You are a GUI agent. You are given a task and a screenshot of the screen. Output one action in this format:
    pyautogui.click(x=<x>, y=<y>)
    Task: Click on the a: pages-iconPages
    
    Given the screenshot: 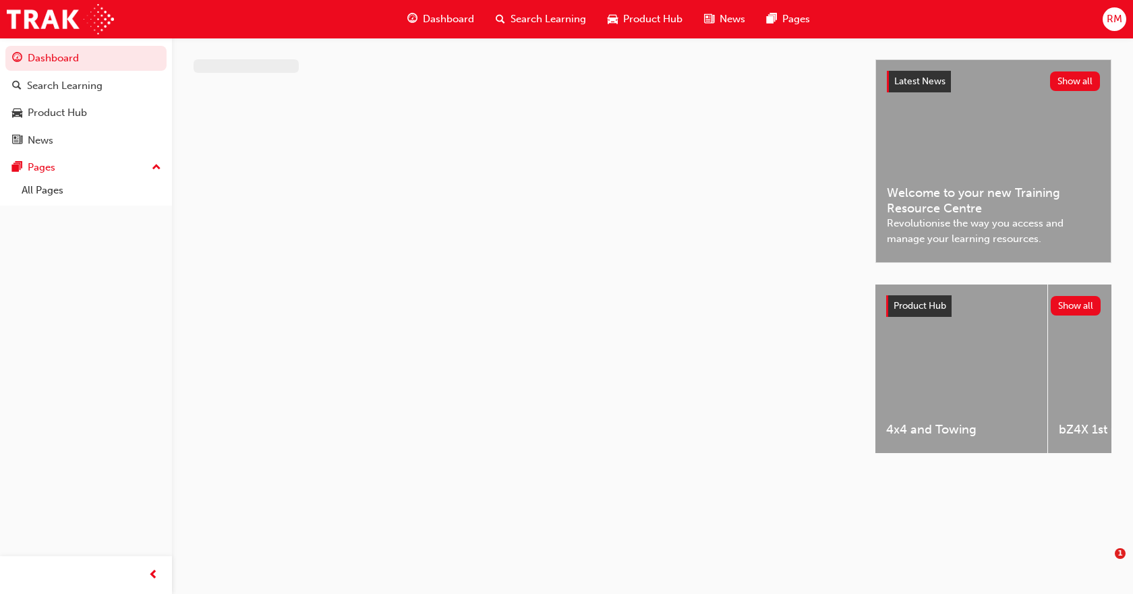 What is the action you would take?
    pyautogui.click(x=788, y=19)
    